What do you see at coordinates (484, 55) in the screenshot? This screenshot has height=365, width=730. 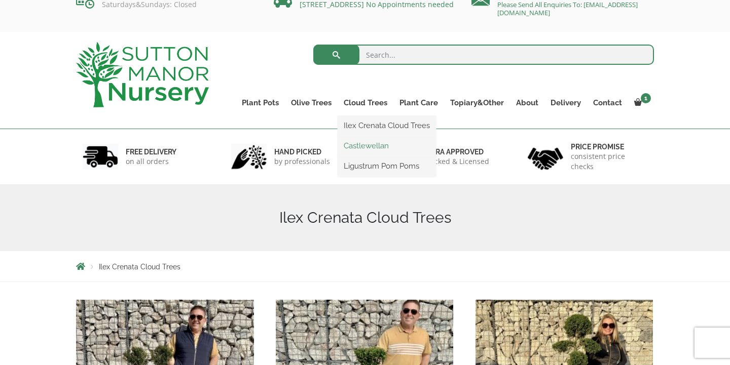 I see `input: Search...` at bounding box center [484, 55].